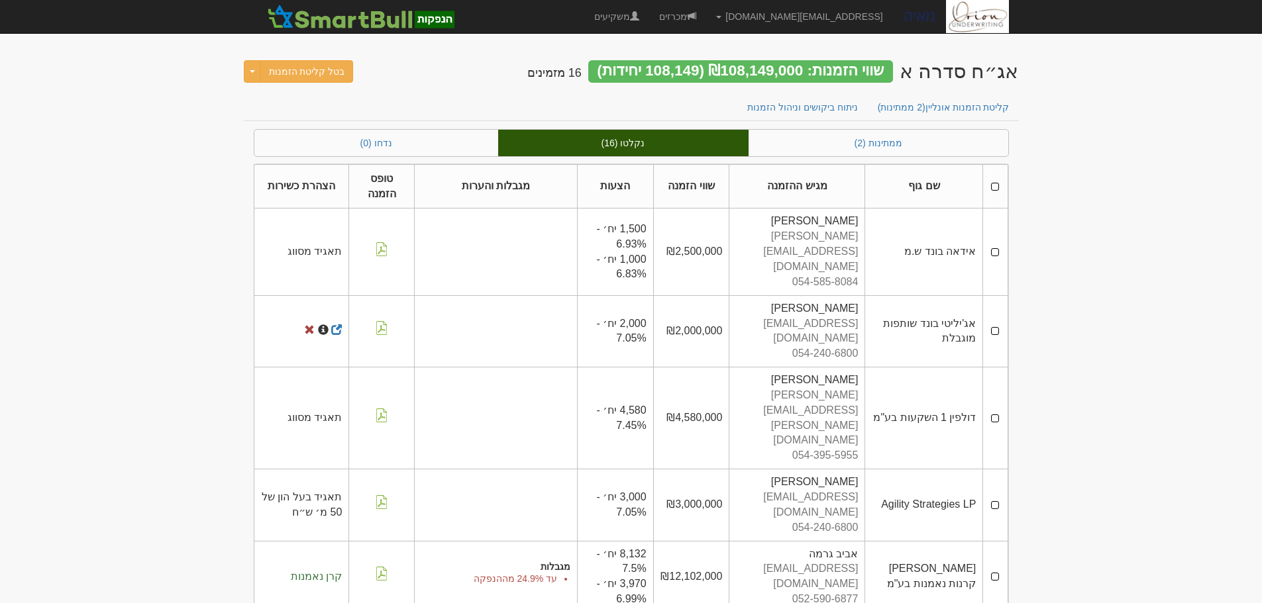 The width and height of the screenshot is (1262, 603). Describe the element at coordinates (621, 236) in the screenshot. I see `span: 1,500 יח׳ - 6.93%` at that location.